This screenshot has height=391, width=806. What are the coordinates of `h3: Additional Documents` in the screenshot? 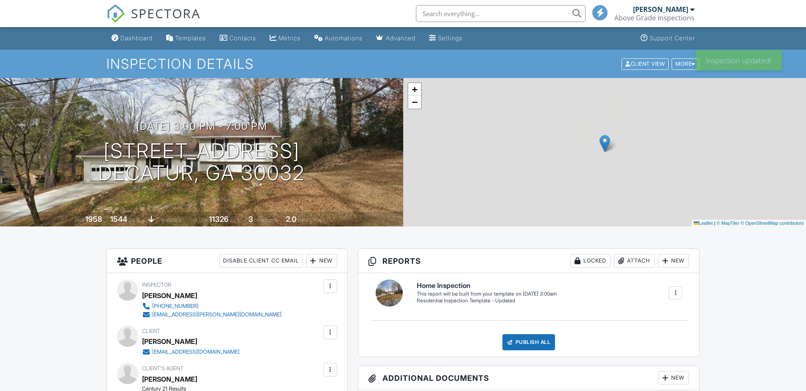 It's located at (529, 378).